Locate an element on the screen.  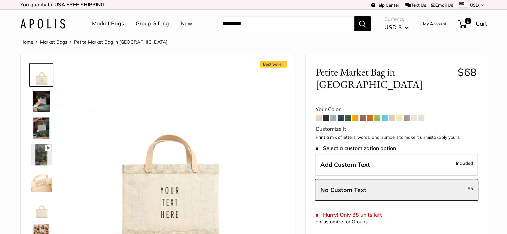
span: Hurry! Only 38 units left is located at coordinates (348, 215).